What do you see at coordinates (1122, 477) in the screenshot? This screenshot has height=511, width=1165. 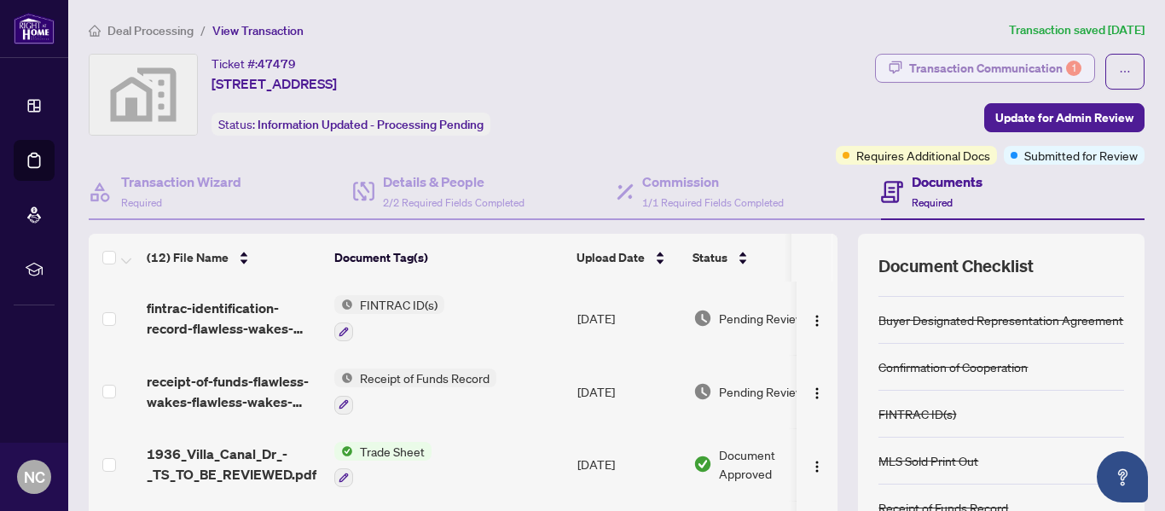 I see `button: Open asap` at bounding box center [1122, 477].